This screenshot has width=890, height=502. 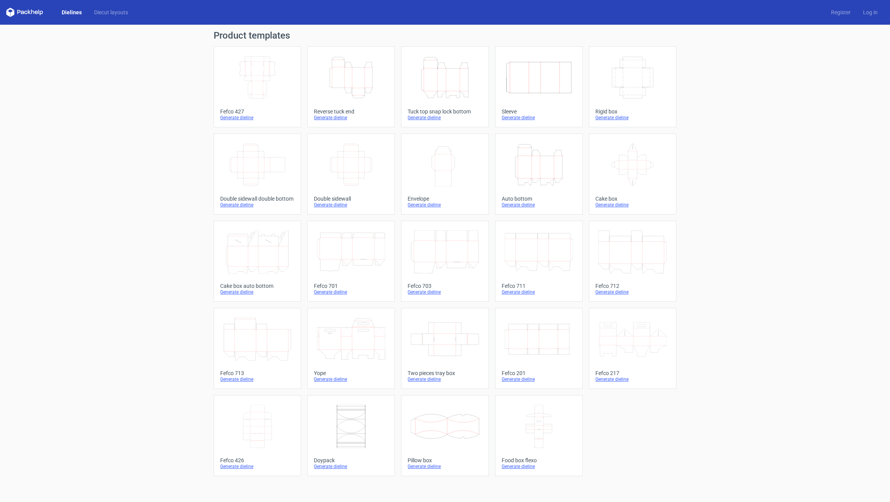 I want to click on div: Double sidewall, so click(x=351, y=199).